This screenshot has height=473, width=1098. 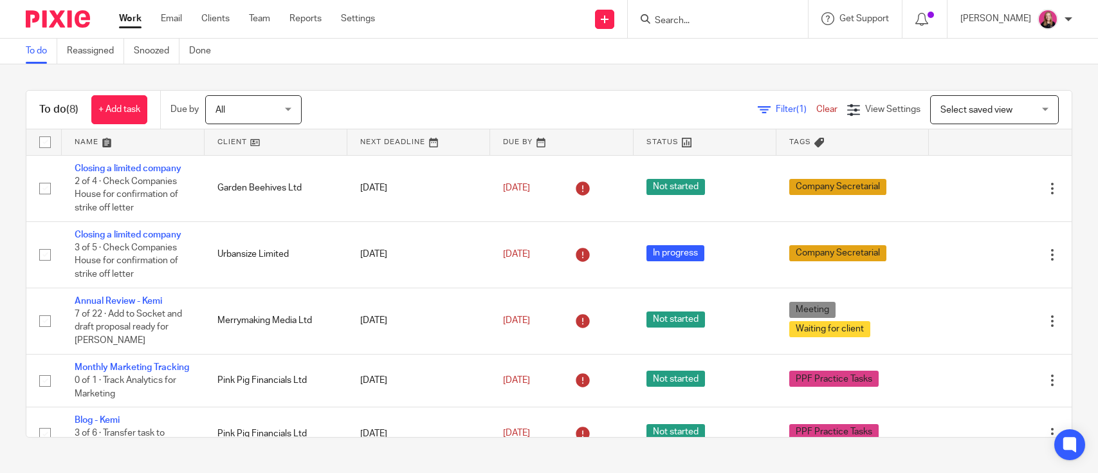 I want to click on span: Tags, so click(x=800, y=142).